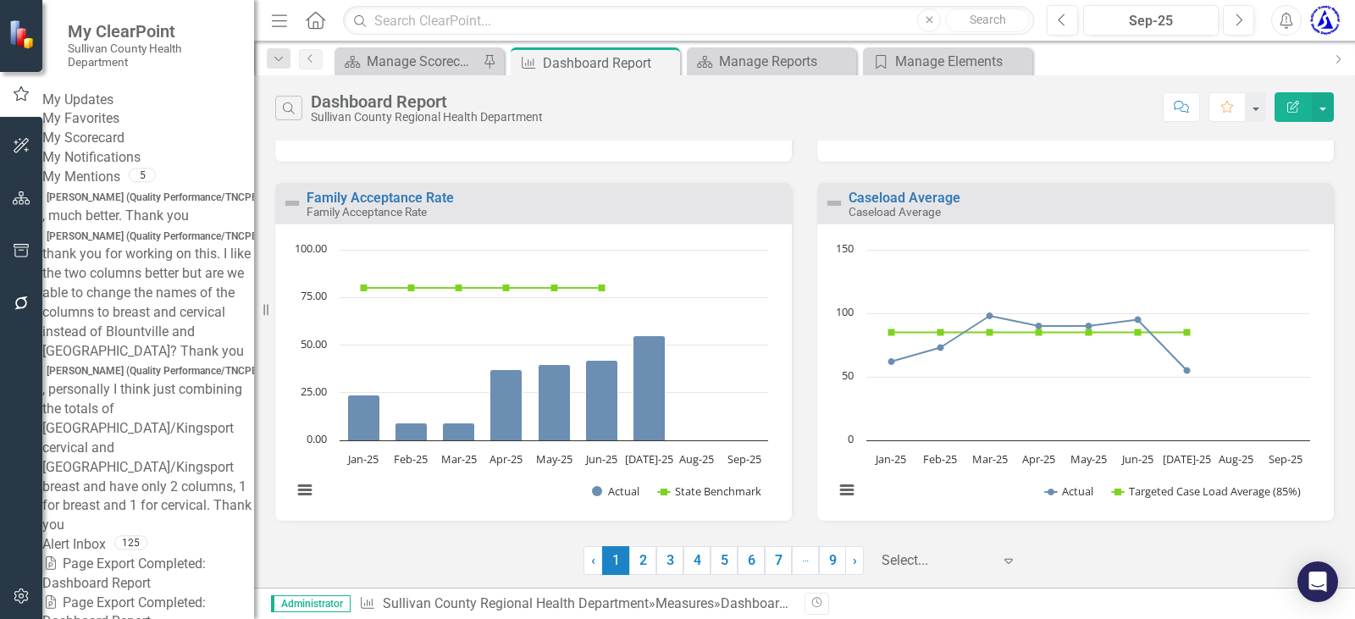 The image size is (1355, 619). What do you see at coordinates (1318, 582) in the screenshot?
I see `div: Open Intercom Messenger` at bounding box center [1318, 582].